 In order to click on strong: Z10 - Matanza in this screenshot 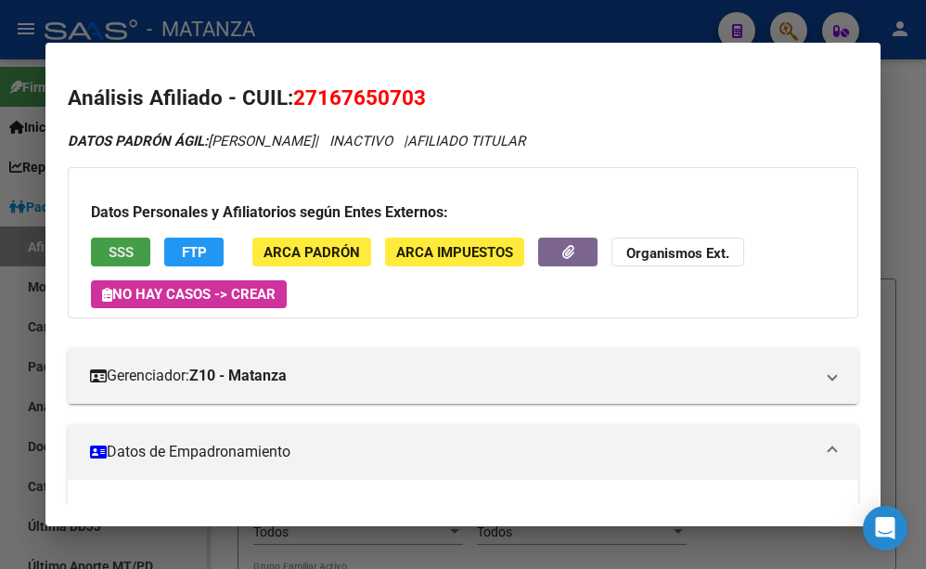, I will do `click(238, 376)`.